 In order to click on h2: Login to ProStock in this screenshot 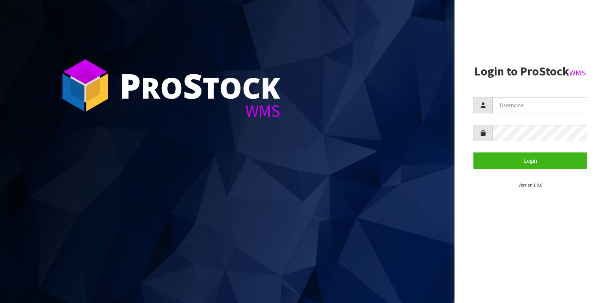, I will do `click(530, 71)`.